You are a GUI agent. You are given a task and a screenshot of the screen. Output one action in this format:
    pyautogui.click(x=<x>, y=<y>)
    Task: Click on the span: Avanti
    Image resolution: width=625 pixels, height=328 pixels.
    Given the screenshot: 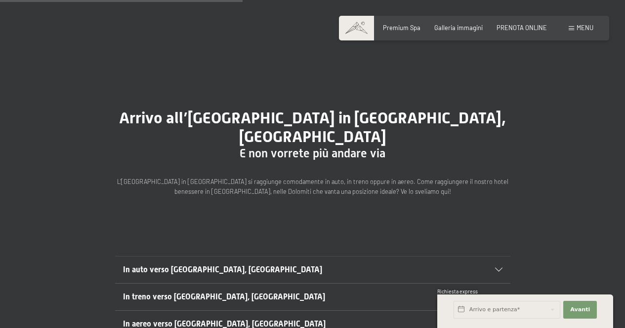 What is the action you would take?
    pyautogui.click(x=580, y=310)
    